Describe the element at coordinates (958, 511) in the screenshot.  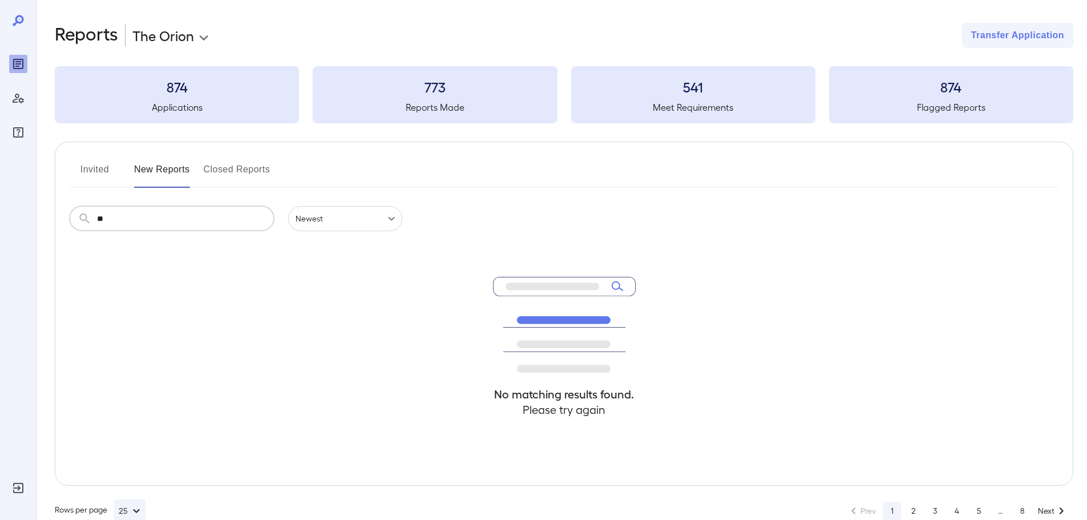
I see `nav: pagination navigation` at that location.